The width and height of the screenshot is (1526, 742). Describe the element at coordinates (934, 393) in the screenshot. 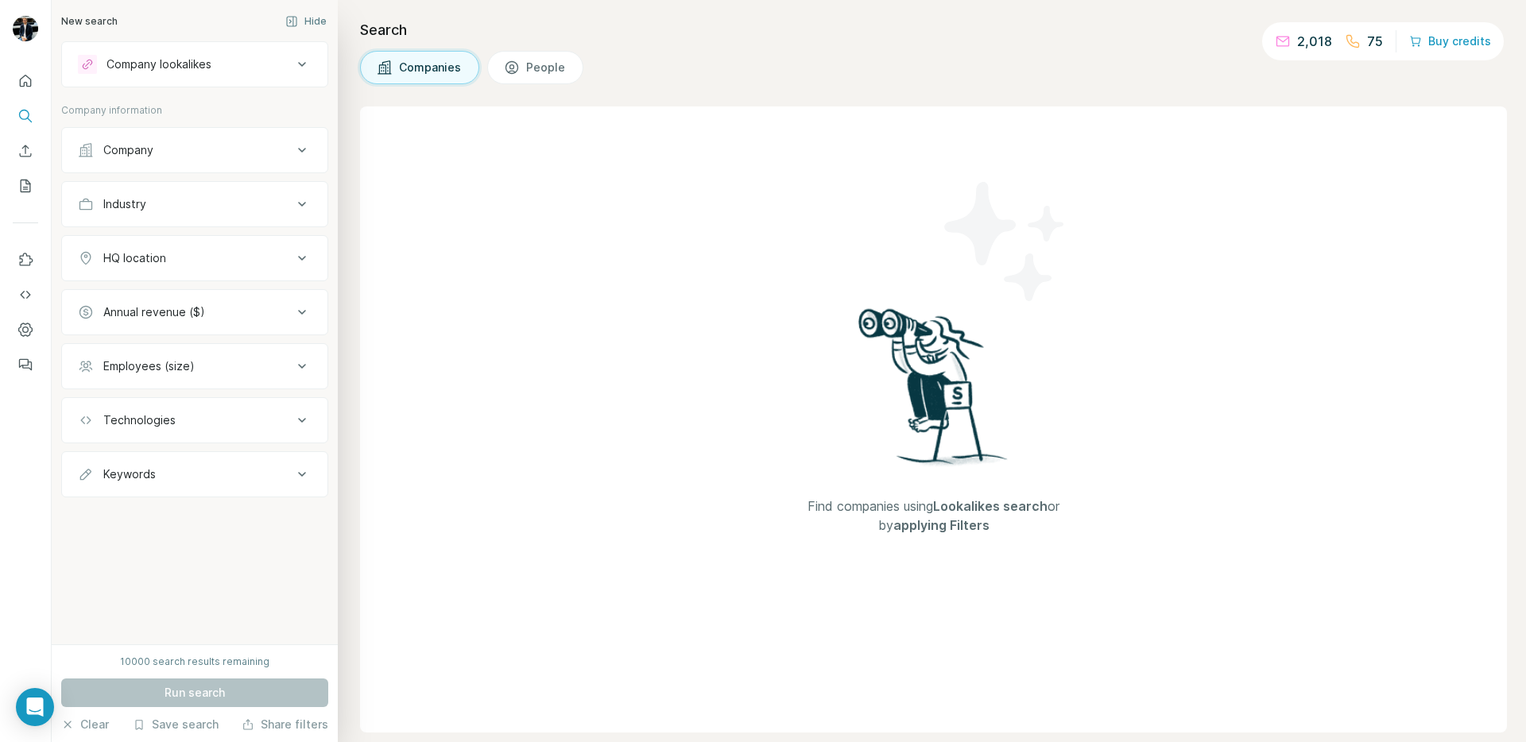

I see `img: Surfe Illustration - Woman searching with binoculars` at that location.